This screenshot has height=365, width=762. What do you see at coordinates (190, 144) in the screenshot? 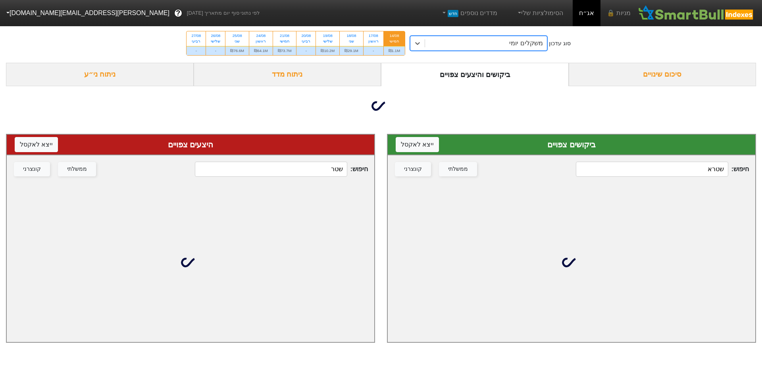
I see `div: היצעים צפויים` at bounding box center [190, 144].